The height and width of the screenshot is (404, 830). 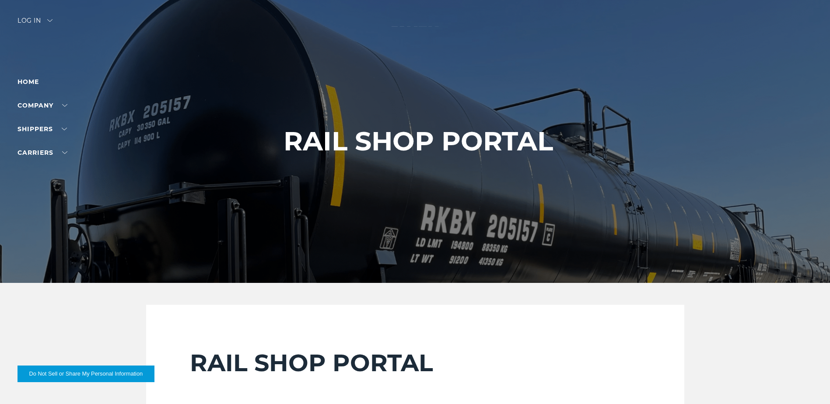 What do you see at coordinates (42, 105) in the screenshot?
I see `a: Company` at bounding box center [42, 105].